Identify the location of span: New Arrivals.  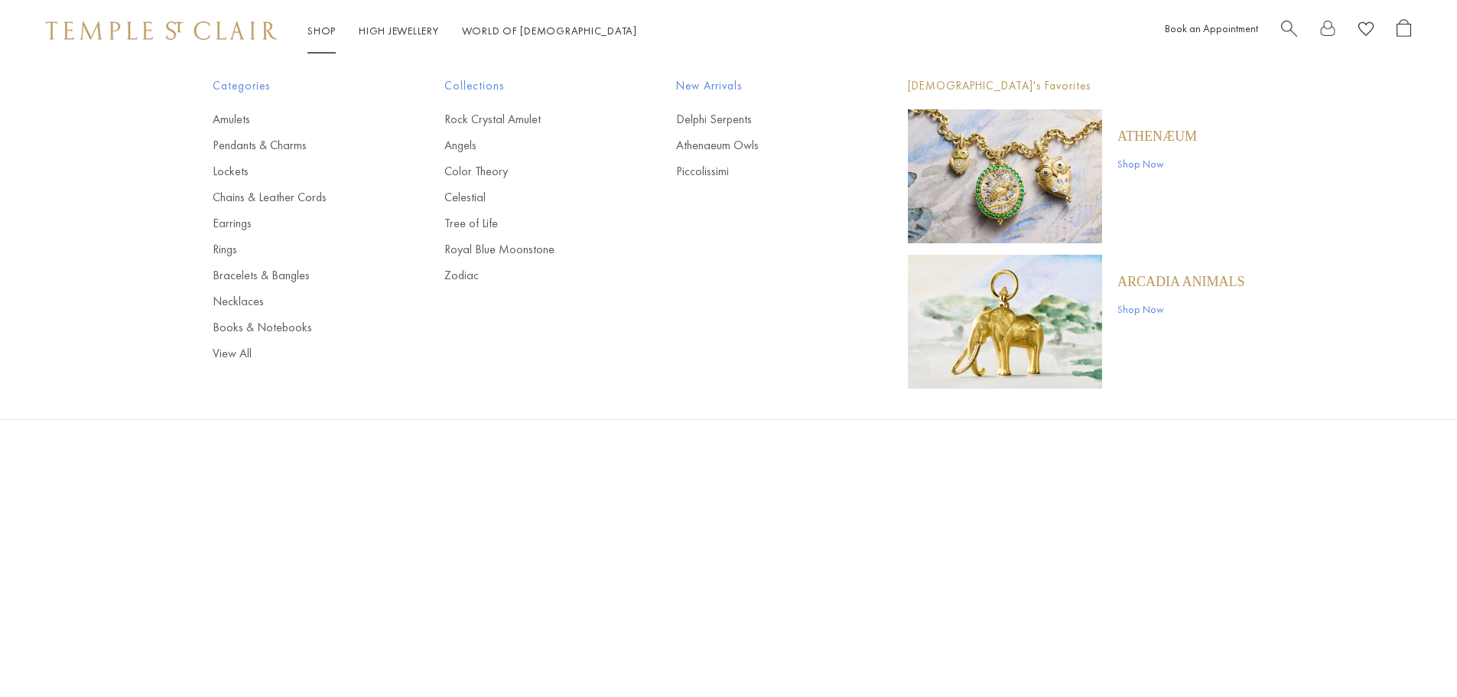
(761, 86).